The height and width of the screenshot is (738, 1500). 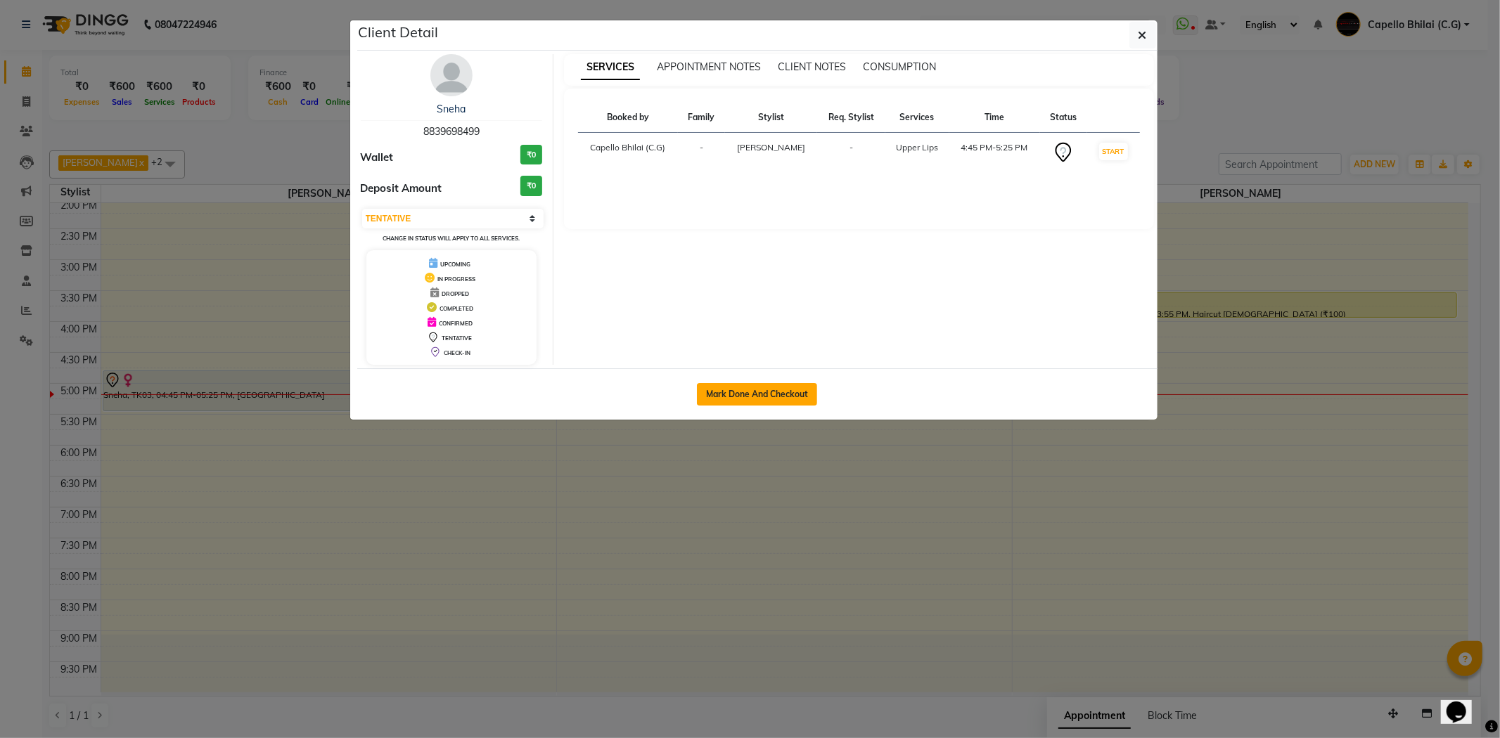 What do you see at coordinates (628, 153) in the screenshot?
I see `td: Capello Bhilai (C.G)` at bounding box center [628, 153].